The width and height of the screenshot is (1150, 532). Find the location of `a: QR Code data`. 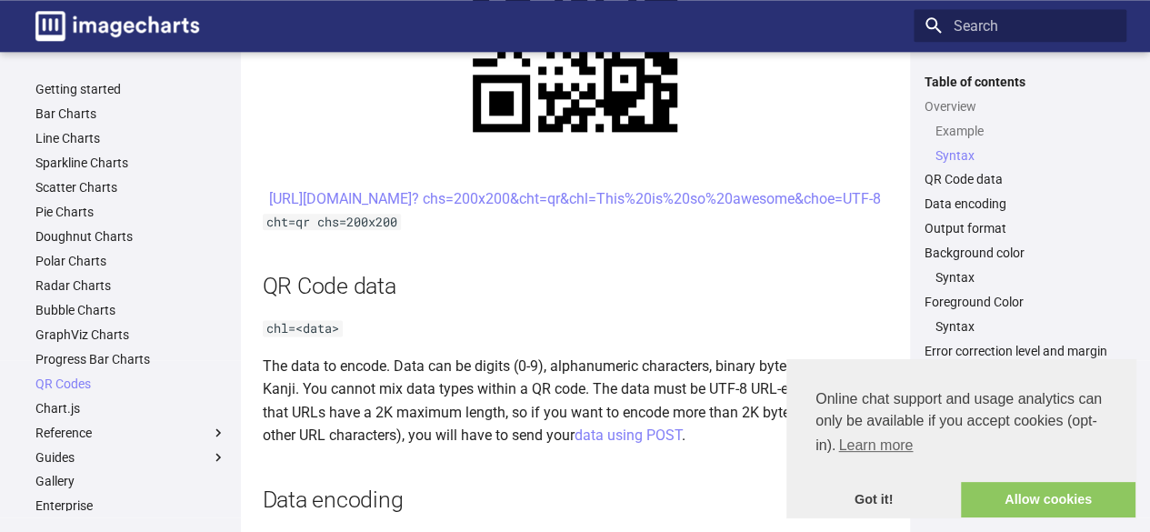

a: QR Code data is located at coordinates (1020, 179).